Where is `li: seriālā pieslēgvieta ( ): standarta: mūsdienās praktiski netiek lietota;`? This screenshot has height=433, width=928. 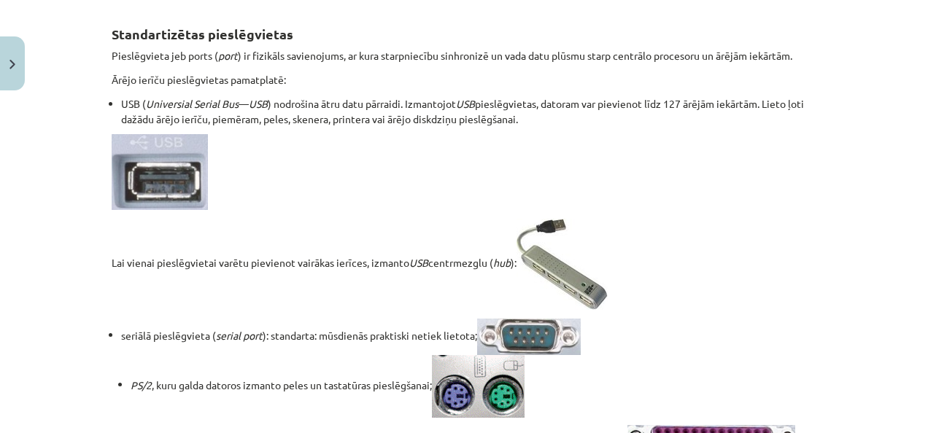 li: seriālā pieslēgvieta ( ): standarta: mūsdienās praktiski netiek lietota; is located at coordinates (468, 368).